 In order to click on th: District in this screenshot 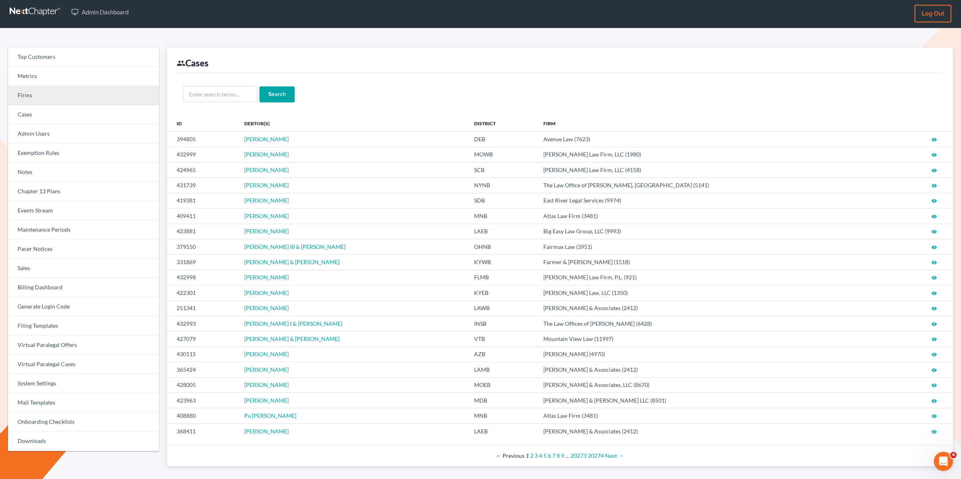, I will do `click(502, 123)`.